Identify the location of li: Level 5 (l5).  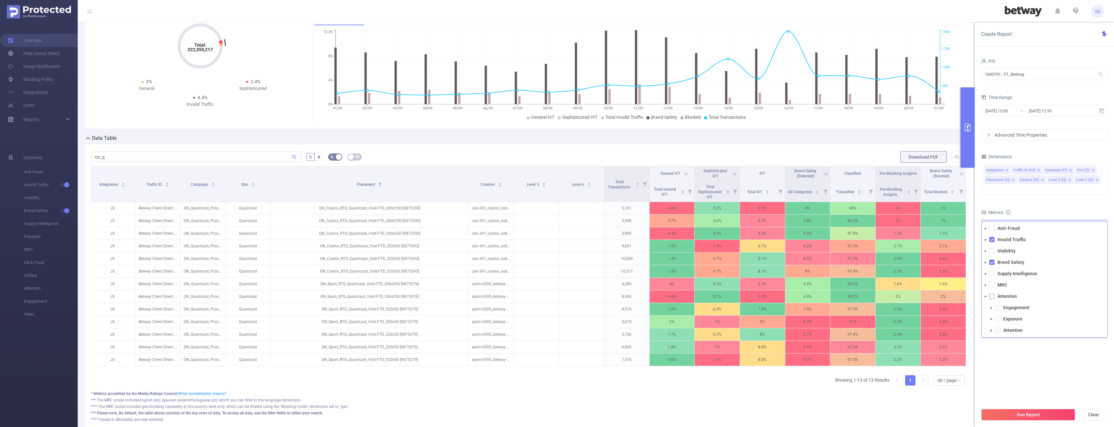
(1061, 180).